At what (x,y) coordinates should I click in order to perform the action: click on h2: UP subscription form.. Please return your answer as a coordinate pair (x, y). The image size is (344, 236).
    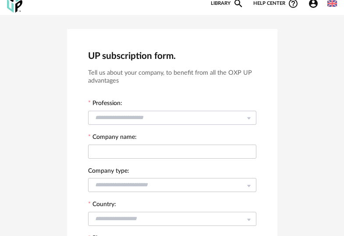
    Looking at the image, I should click on (172, 56).